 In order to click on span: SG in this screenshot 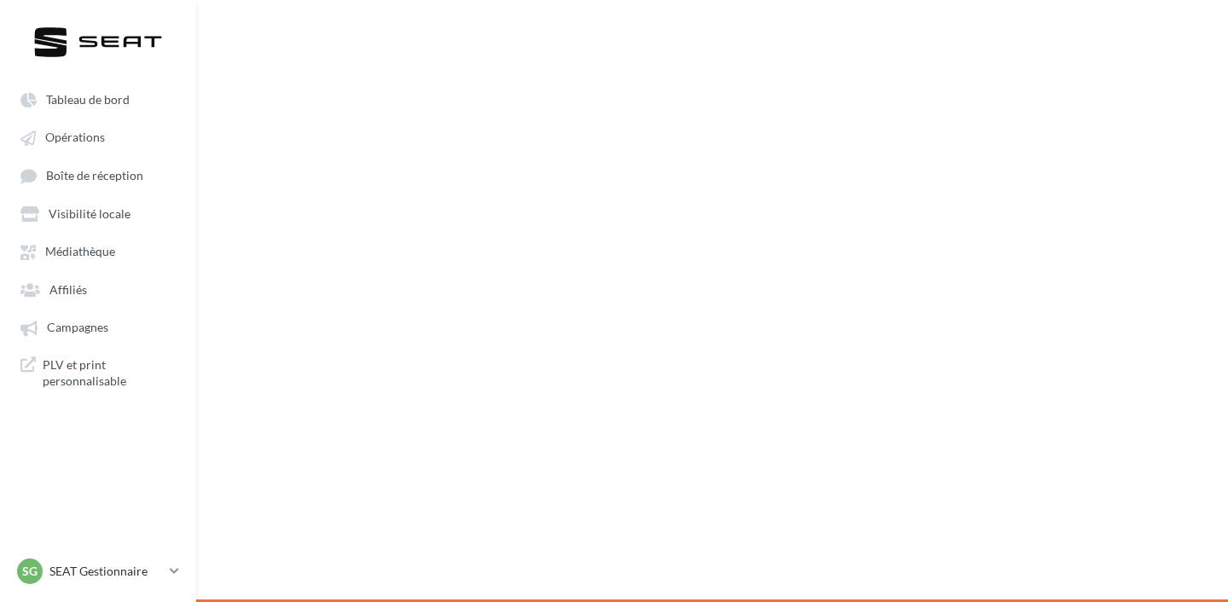, I will do `click(30, 572)`.